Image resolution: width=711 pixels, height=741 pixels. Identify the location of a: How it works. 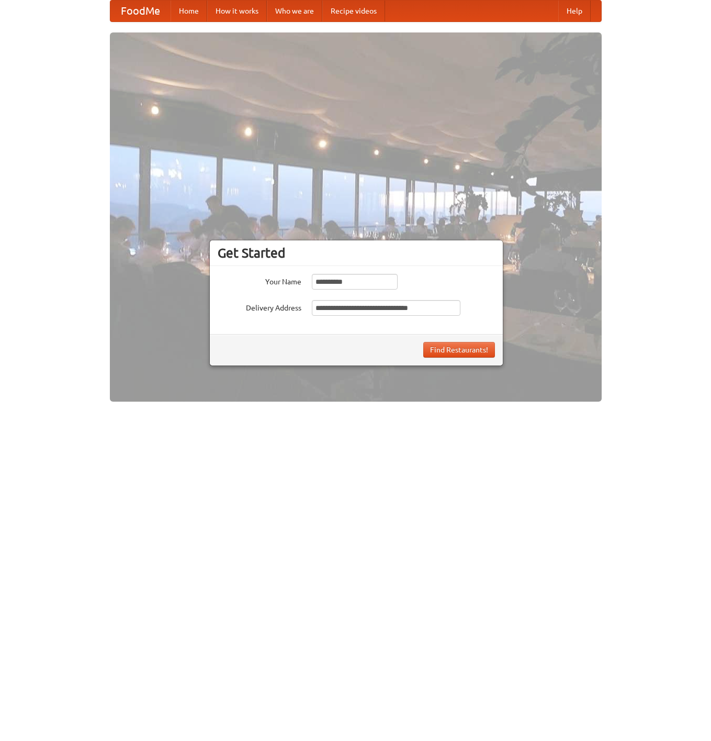
(237, 11).